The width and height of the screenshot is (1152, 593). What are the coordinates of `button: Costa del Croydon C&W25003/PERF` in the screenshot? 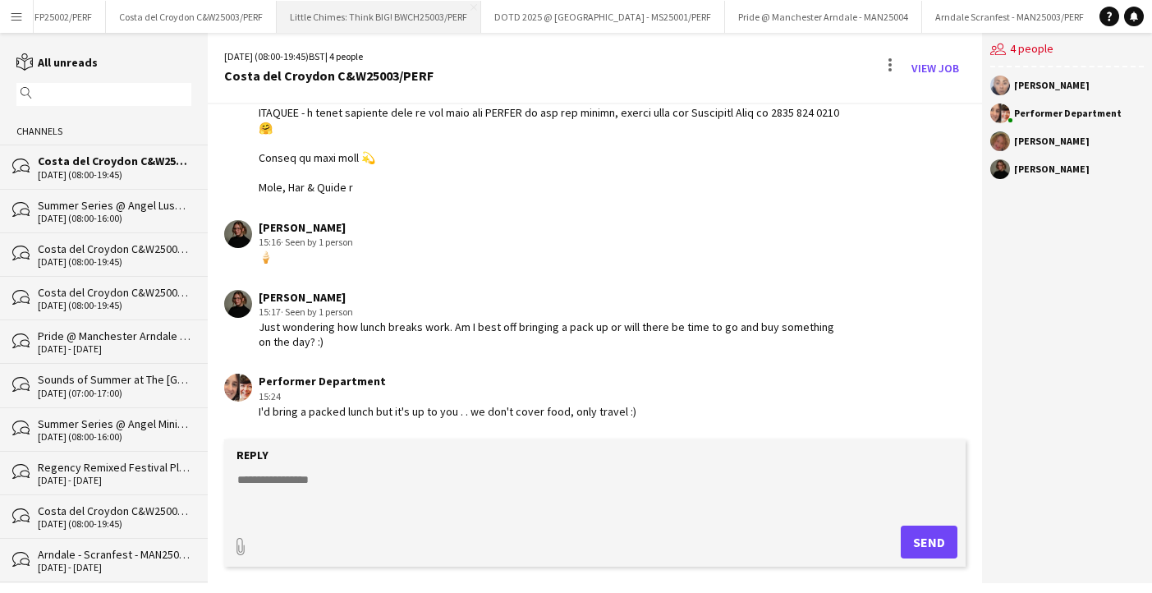 It's located at (191, 16).